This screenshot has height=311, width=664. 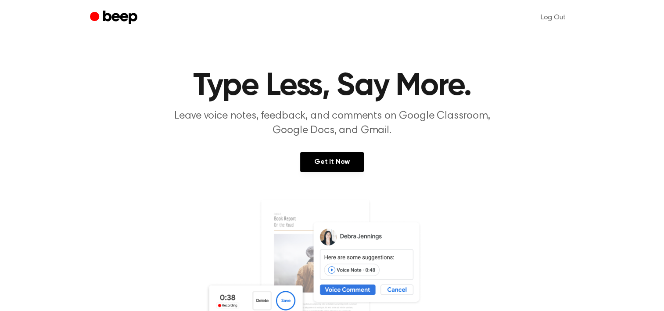 What do you see at coordinates (115, 18) in the screenshot?
I see `a: Beep` at bounding box center [115, 18].